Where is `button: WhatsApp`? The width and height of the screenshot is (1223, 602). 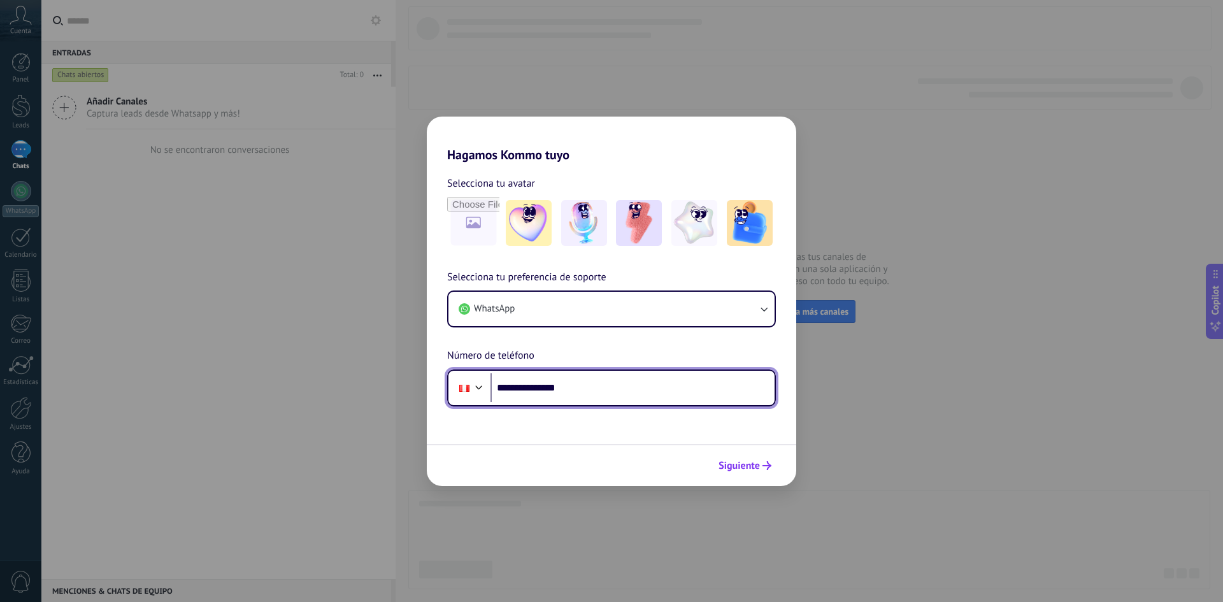
button: WhatsApp is located at coordinates (611, 309).